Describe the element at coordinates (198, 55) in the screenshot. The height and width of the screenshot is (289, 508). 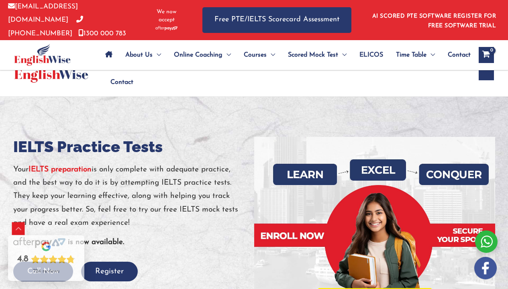
I see `span: Online Coaching` at that location.